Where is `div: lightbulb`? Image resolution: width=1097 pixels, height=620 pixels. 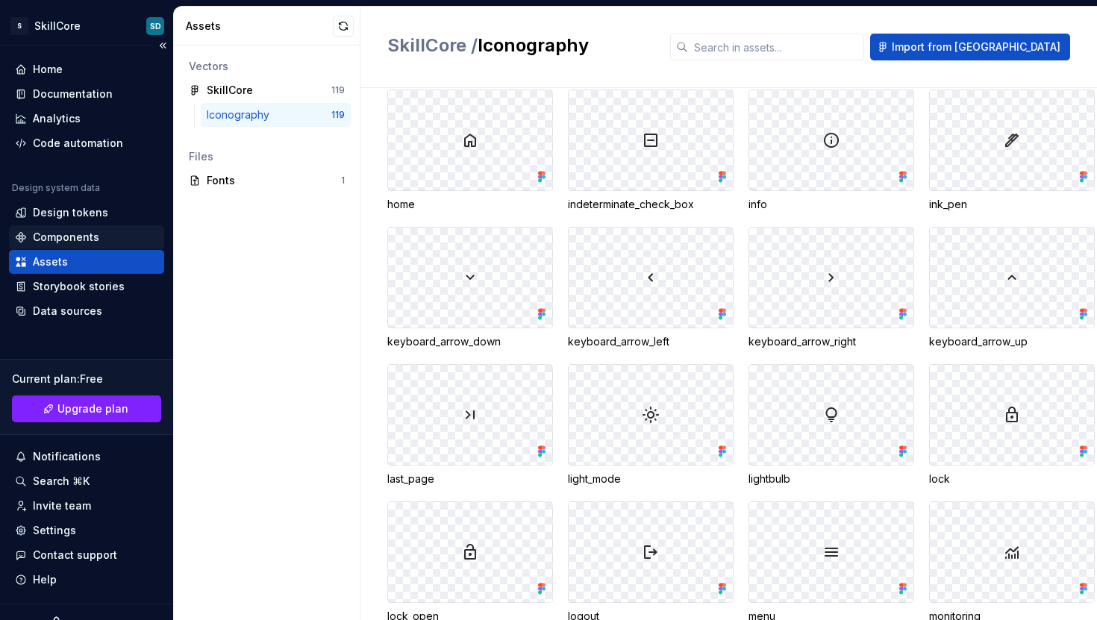 div: lightbulb is located at coordinates (832, 479).